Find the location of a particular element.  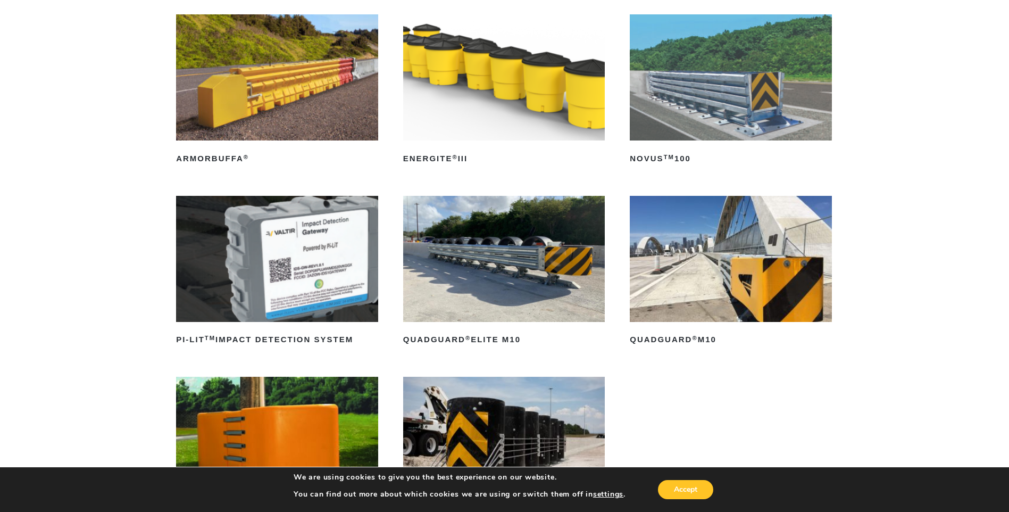

h2: PI-LIT Impact Detection System is located at coordinates (277, 340).